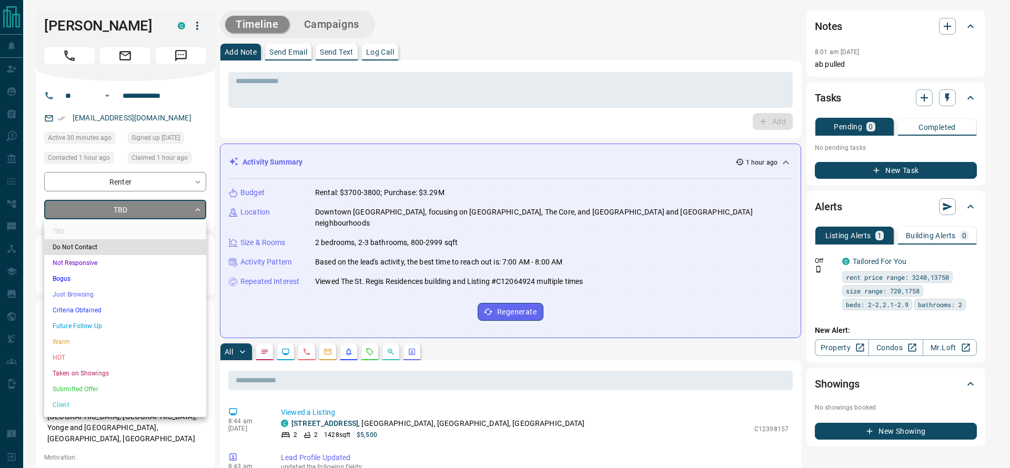 This screenshot has height=468, width=1010. What do you see at coordinates (125, 310) in the screenshot?
I see `li: Criteria Obtained` at bounding box center [125, 310].